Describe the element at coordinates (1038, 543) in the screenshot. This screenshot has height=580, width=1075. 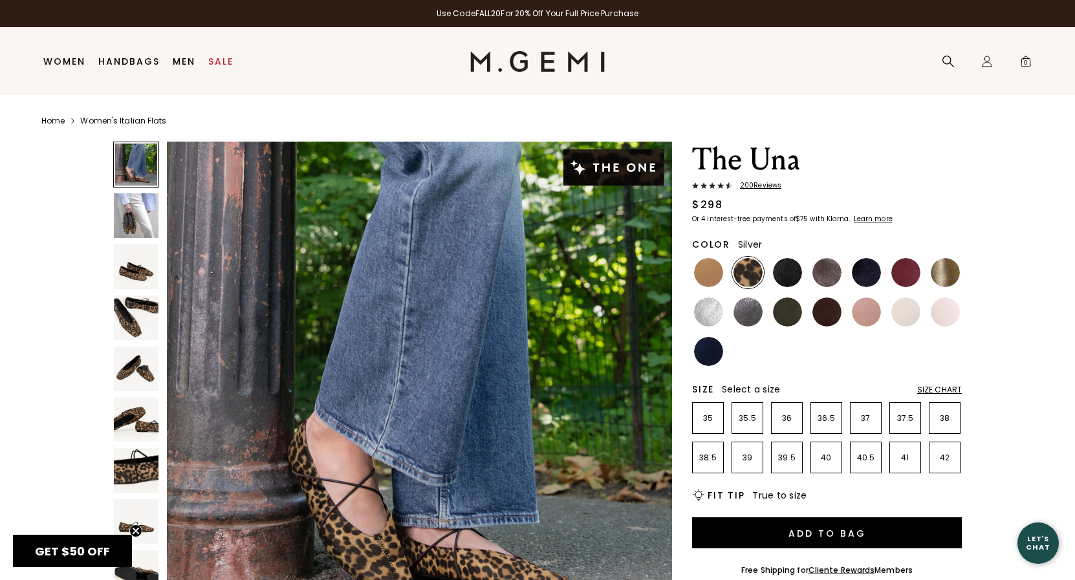
I see `div: Let's Chat` at that location.